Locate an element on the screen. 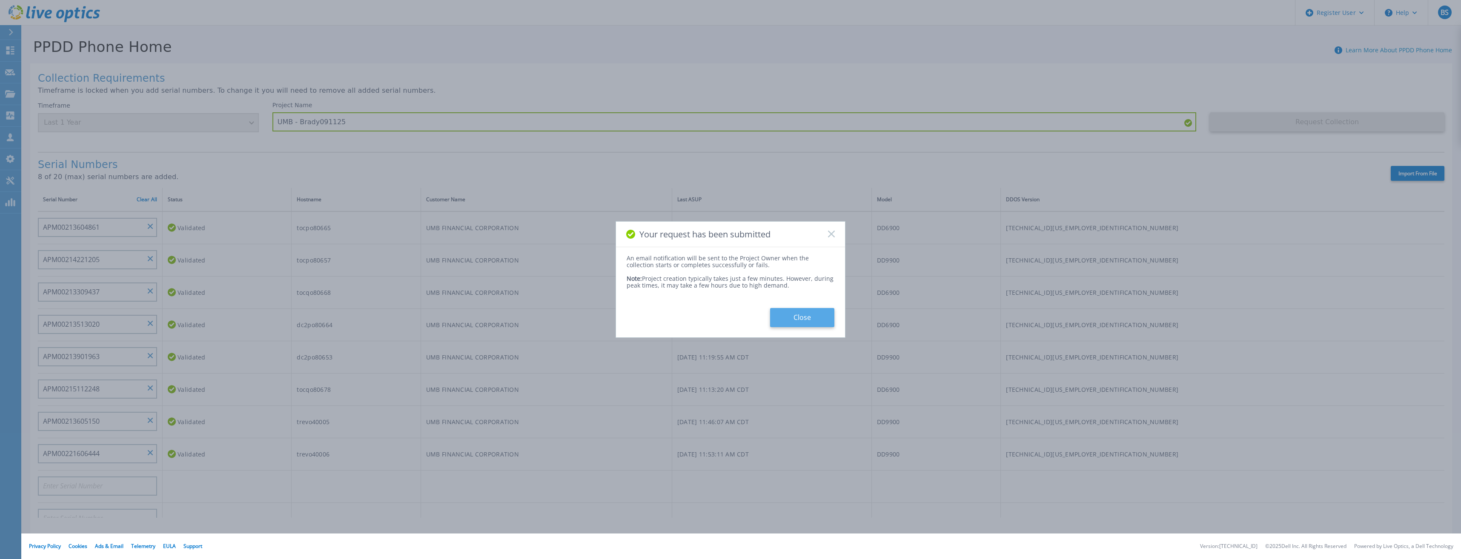 This screenshot has height=559, width=1461. a: Privacy Policy is located at coordinates (45, 546).